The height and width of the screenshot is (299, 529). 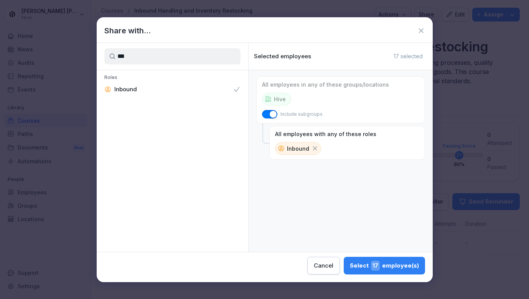 What do you see at coordinates (325, 134) in the screenshot?
I see `p: All employees with any of these roles` at bounding box center [325, 134].